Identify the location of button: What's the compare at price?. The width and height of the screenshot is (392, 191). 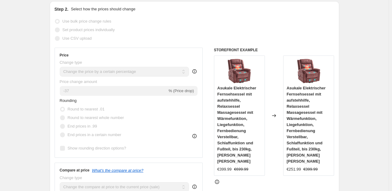
(118, 170).